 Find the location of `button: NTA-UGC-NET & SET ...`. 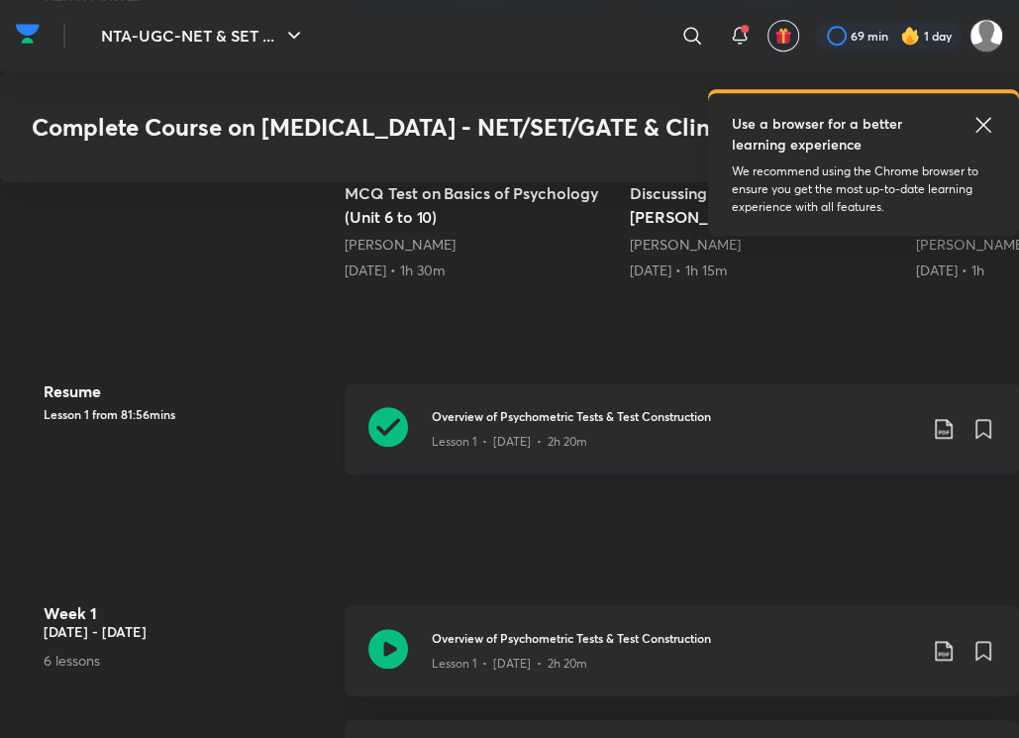

button: NTA-UGC-NET & SET ... is located at coordinates (203, 36).